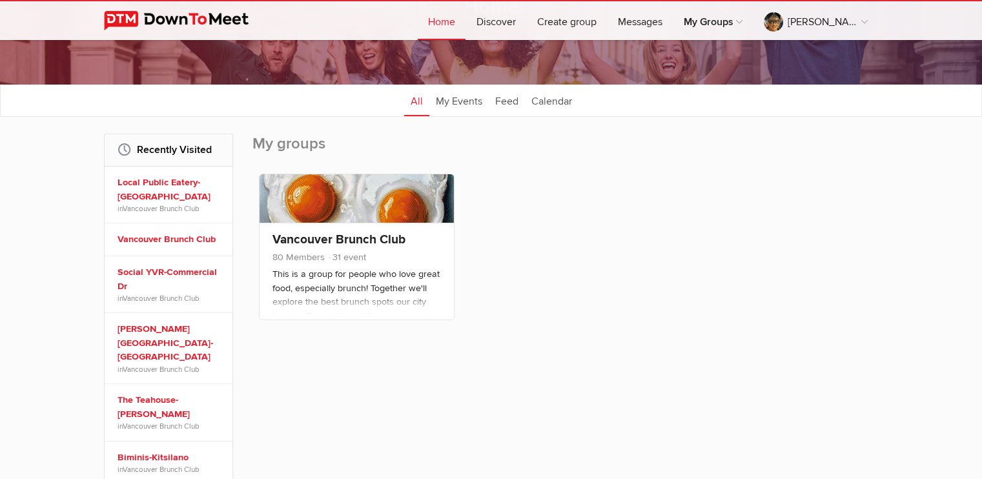 The image size is (982, 479). I want to click on a: Discover, so click(496, 21).